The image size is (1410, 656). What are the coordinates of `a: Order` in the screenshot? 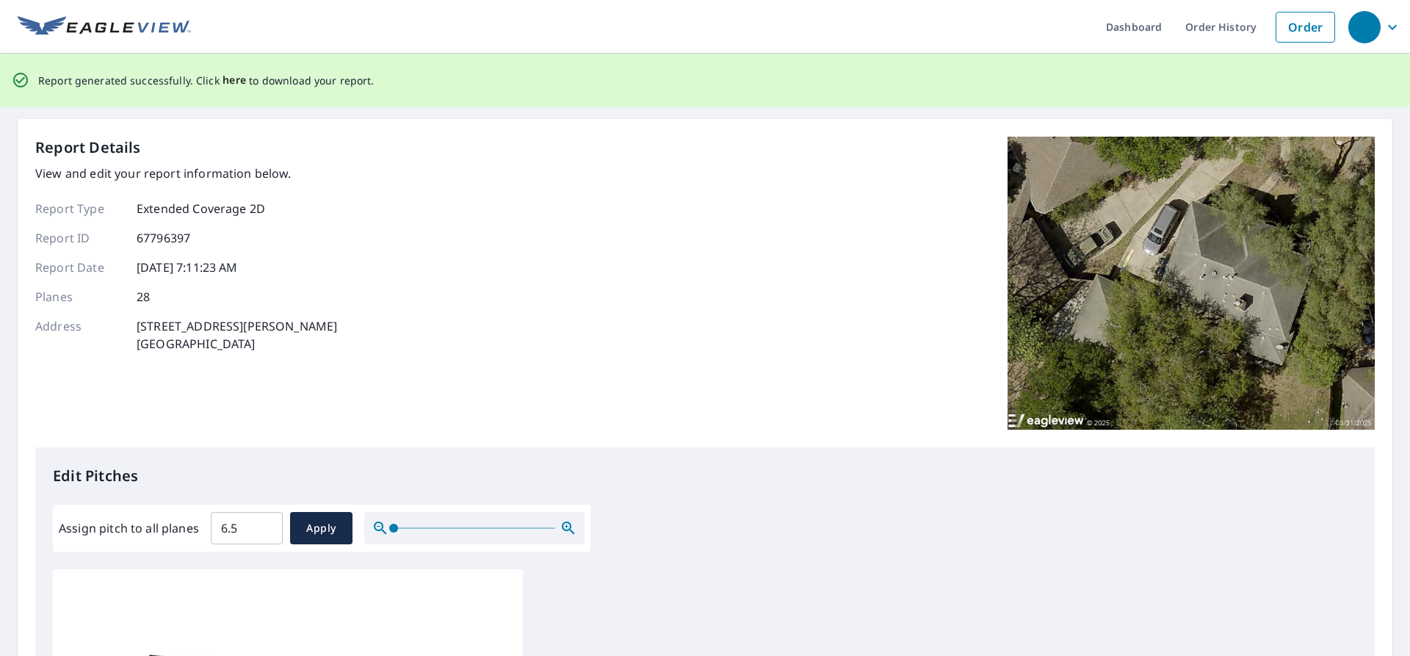 It's located at (1305, 27).